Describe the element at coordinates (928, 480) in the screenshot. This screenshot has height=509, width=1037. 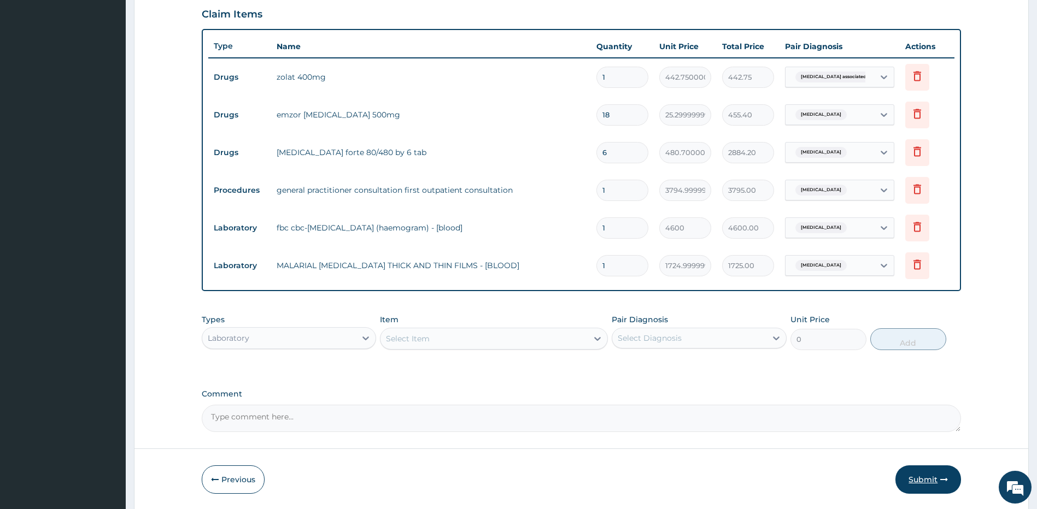
I see `button: Submit` at that location.